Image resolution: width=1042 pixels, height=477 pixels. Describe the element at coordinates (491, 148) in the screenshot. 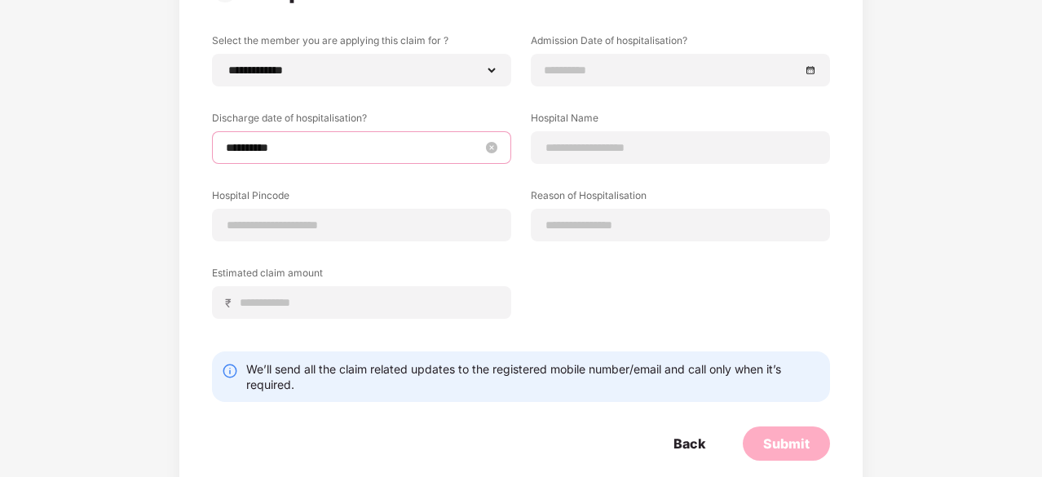

I see `span: close-circle` at that location.